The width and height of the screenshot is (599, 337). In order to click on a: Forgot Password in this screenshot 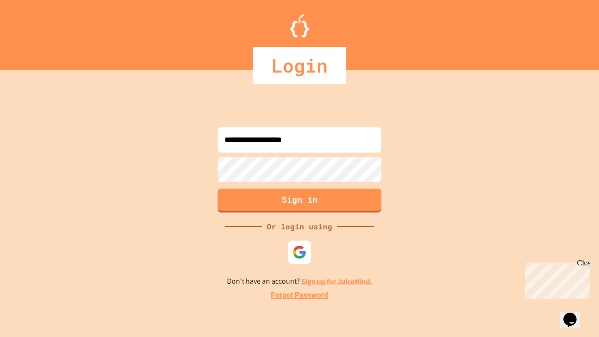, I will do `click(300, 295)`.